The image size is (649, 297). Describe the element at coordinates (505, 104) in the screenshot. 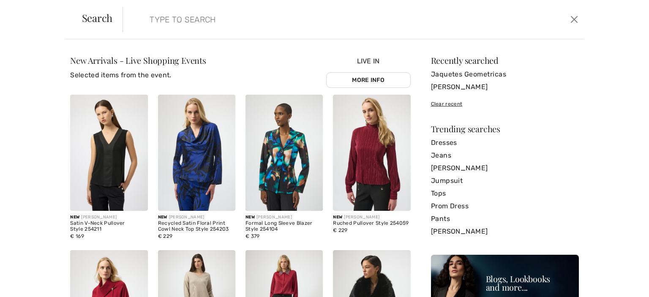

I see `div: Clear recent` at that location.